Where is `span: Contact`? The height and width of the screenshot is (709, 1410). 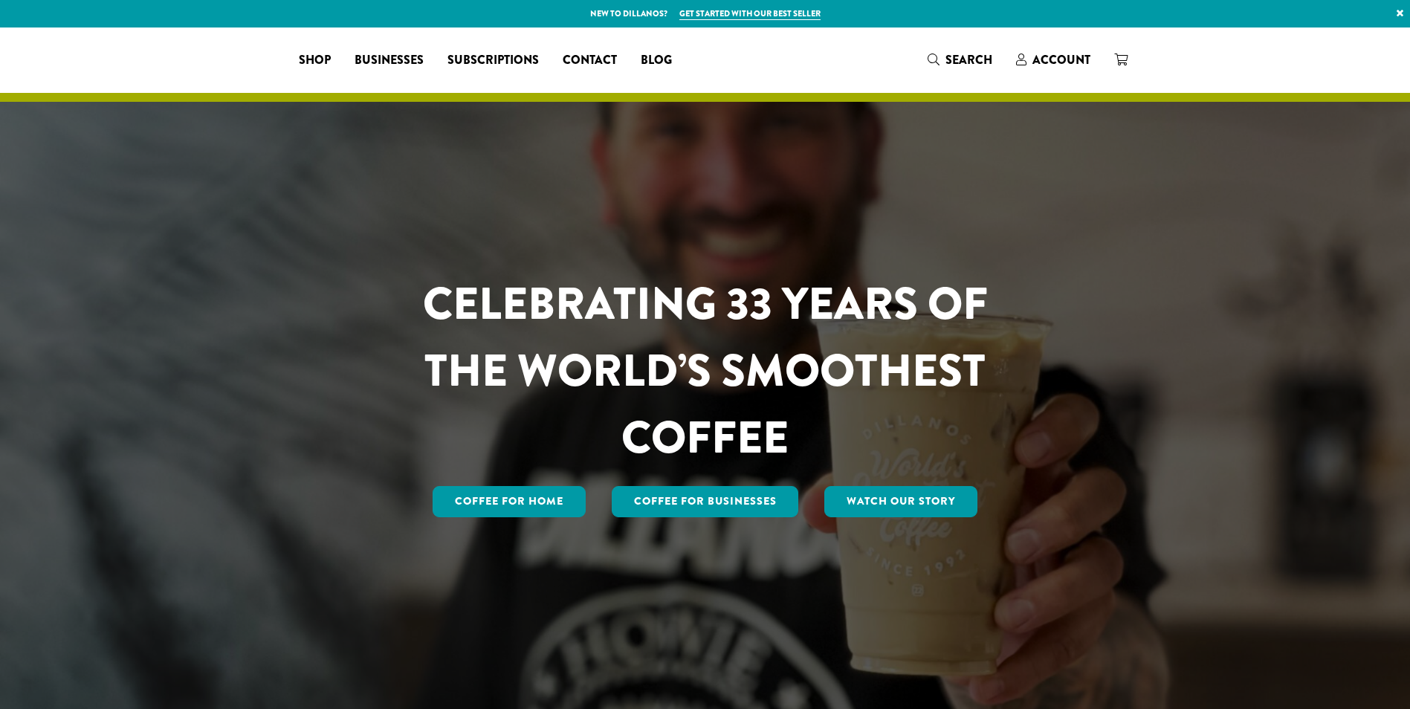 span: Contact is located at coordinates (590, 60).